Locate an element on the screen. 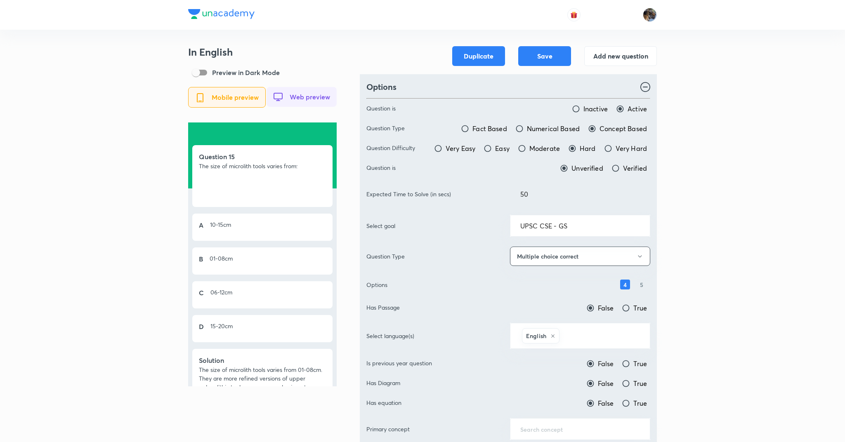 This screenshot has height=442, width=845. span: Moderate is located at coordinates (544, 148).